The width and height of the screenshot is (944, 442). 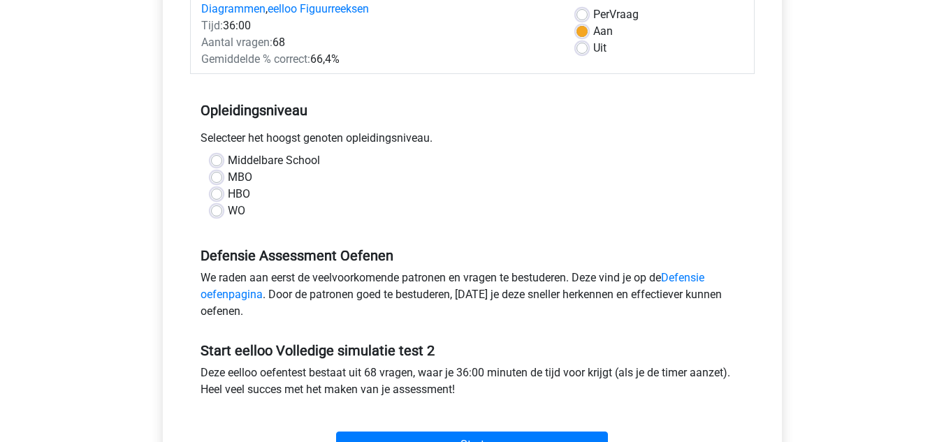 What do you see at coordinates (256, 59) in the screenshot?
I see `span: Gemiddelde % correct:` at bounding box center [256, 59].